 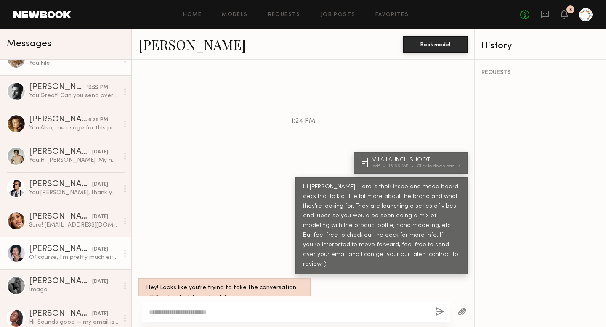 What do you see at coordinates (540, 46) in the screenshot?
I see `div: History` at bounding box center [540, 46].